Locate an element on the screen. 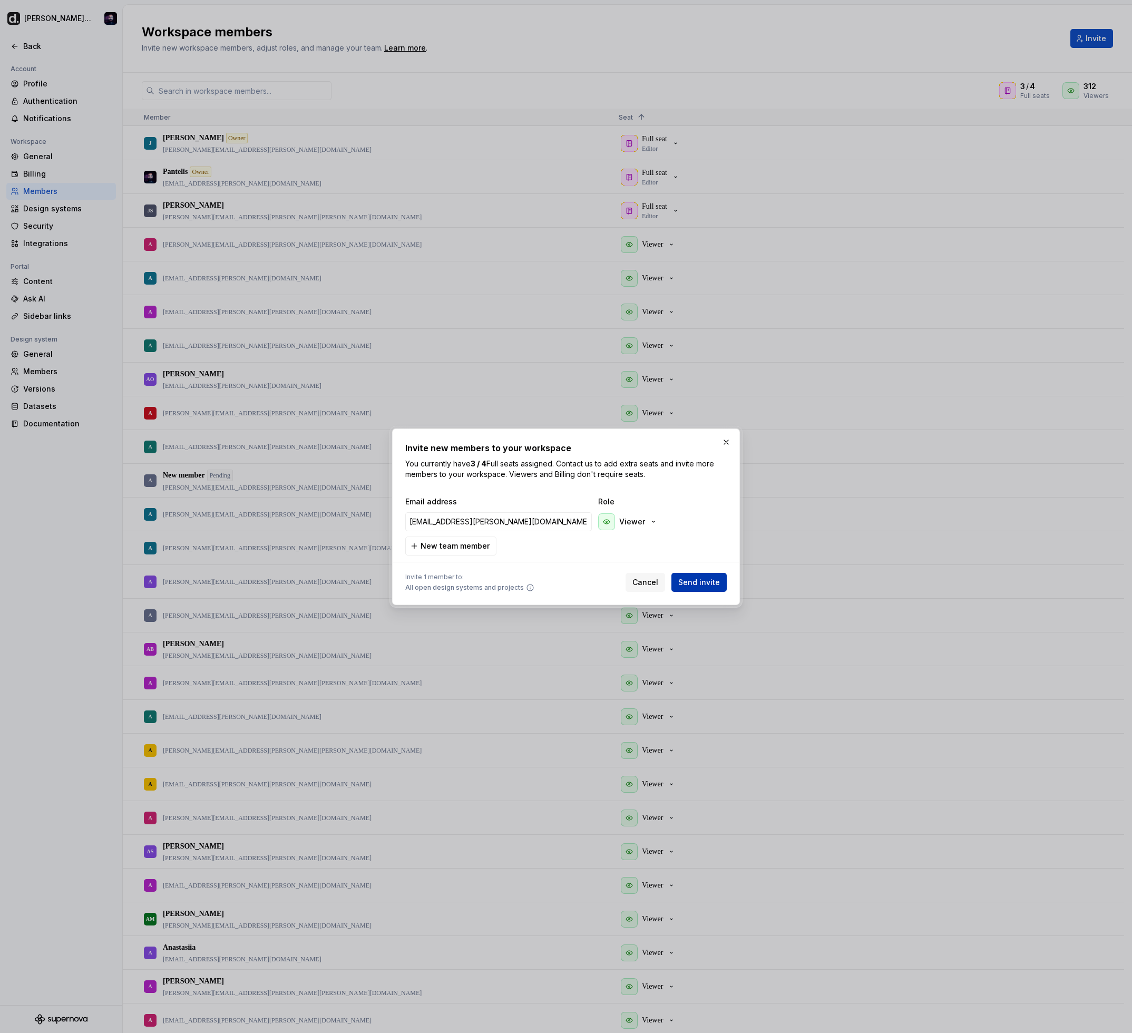 The width and height of the screenshot is (1132, 1033). span: All open design systems and projects is located at coordinates (464, 588).